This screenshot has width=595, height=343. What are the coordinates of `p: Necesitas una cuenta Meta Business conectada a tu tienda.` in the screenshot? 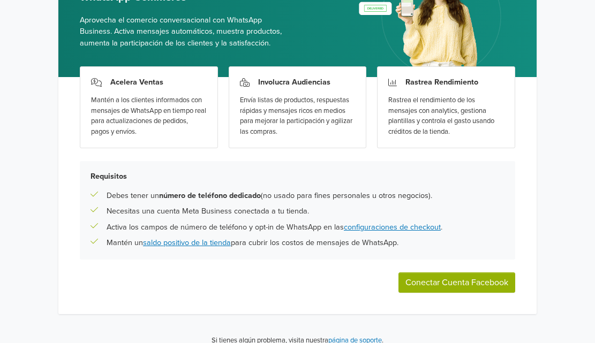 It's located at (208, 211).